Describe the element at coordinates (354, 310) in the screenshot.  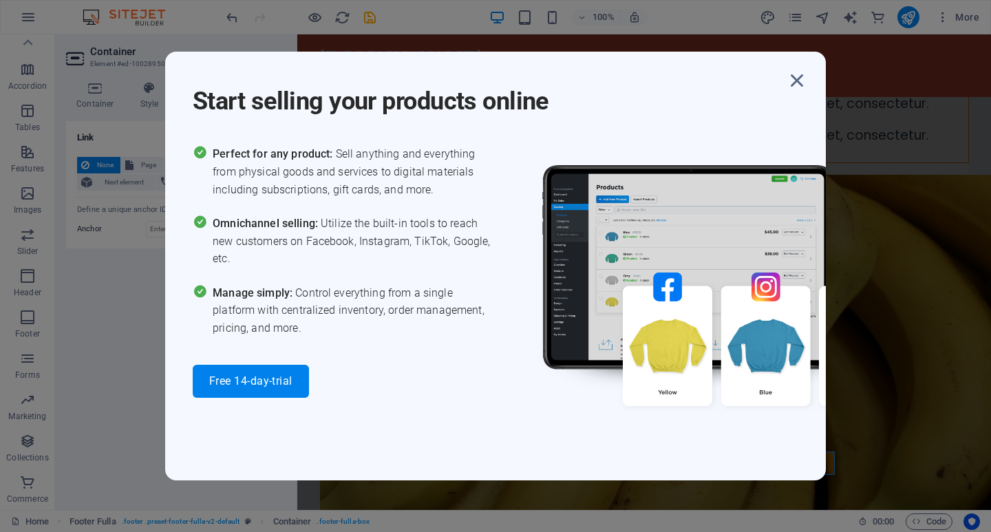
I see `span: Control everything from a single platform with centralized inventory, order management, pricing, ...` at that location.